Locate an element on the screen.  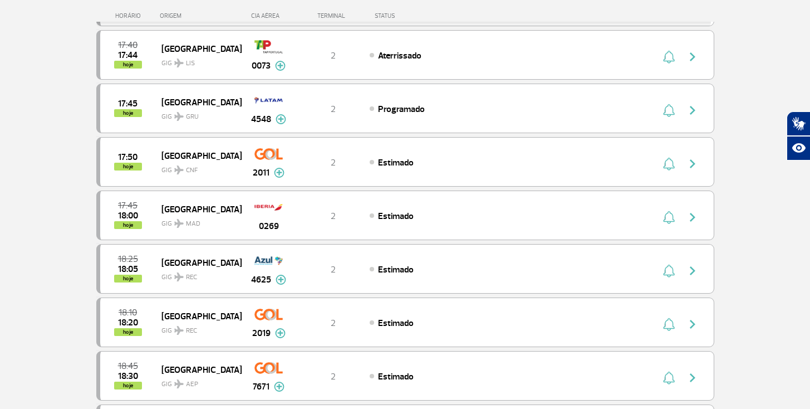
span: GRU is located at coordinates (192, 117).